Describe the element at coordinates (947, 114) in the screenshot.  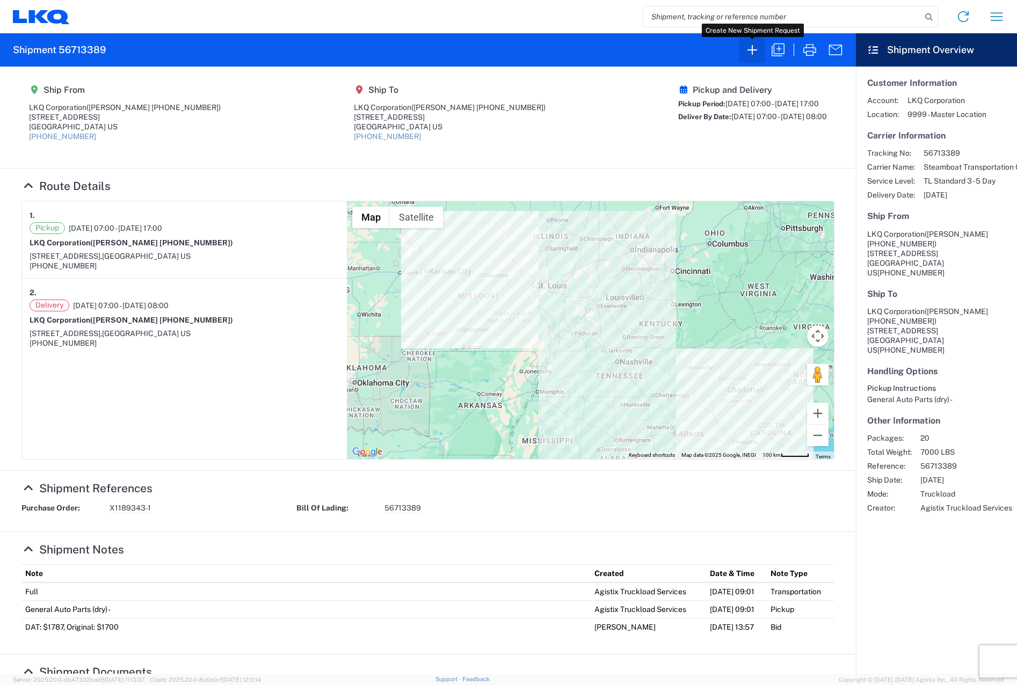
I see `span: 9999 - Master Location` at that location.